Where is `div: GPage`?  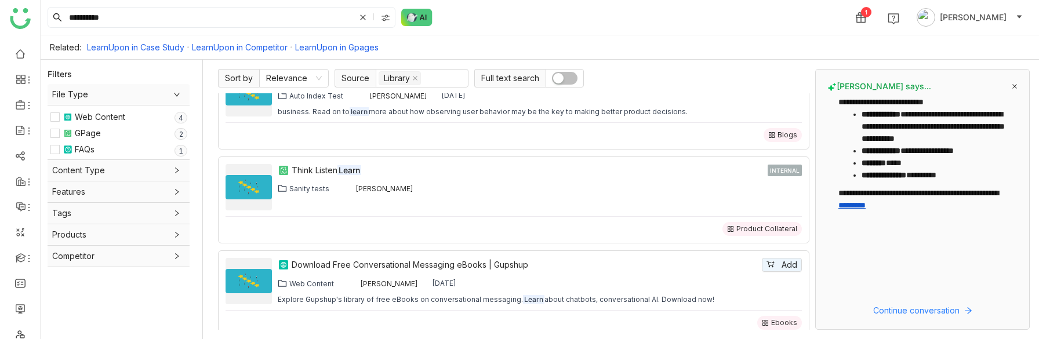
div: GPage is located at coordinates (88, 133).